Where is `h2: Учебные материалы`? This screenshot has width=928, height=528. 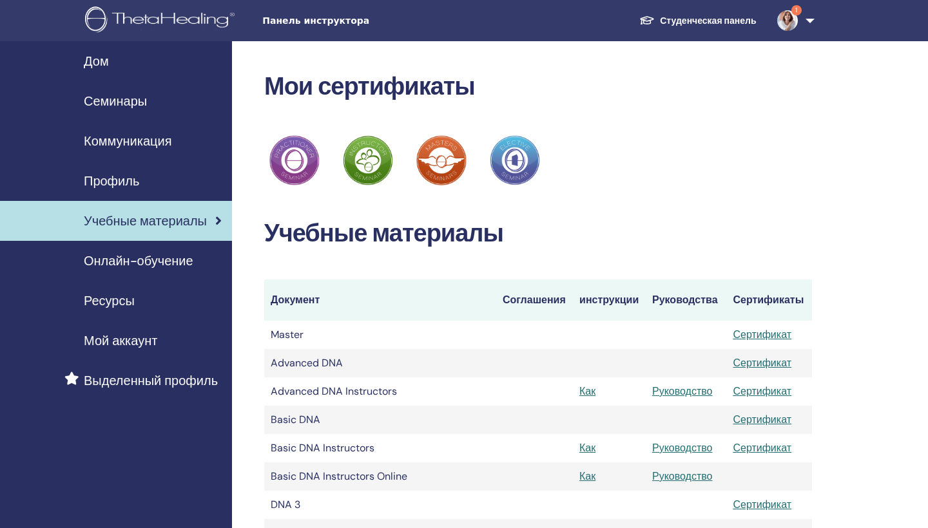 h2: Учебные материалы is located at coordinates (538, 234).